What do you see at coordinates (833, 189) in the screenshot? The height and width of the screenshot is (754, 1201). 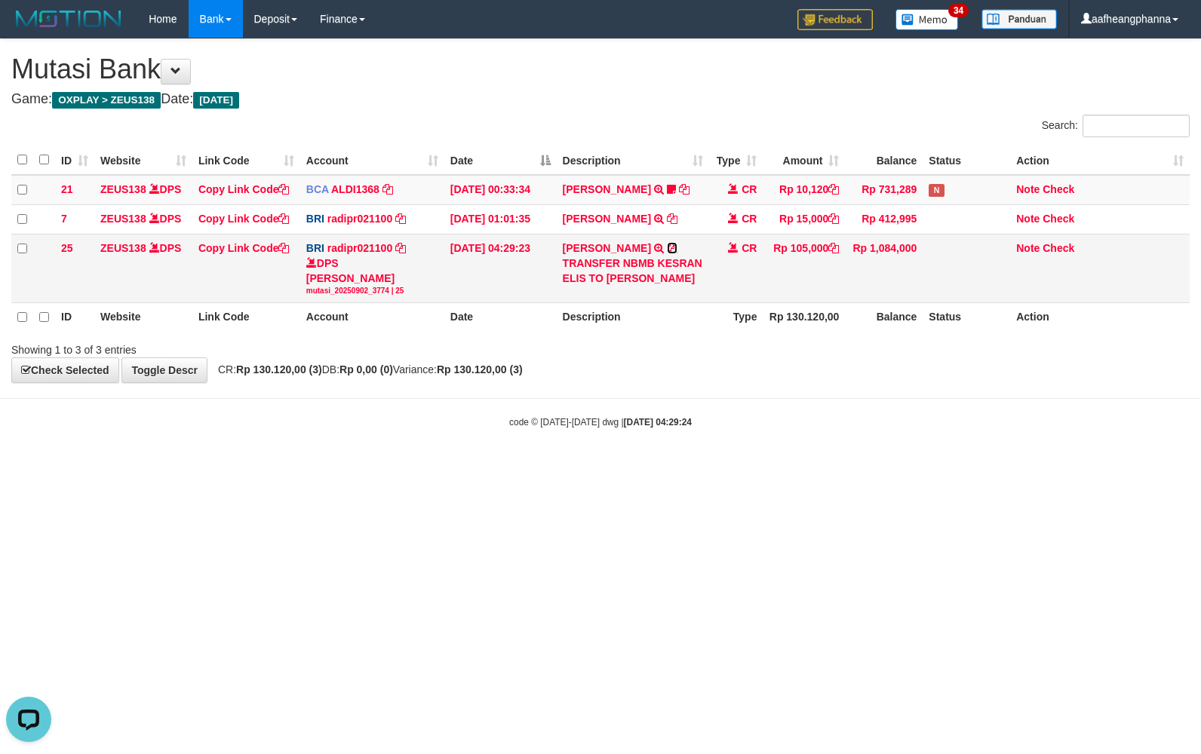 I see `a: Copy Rp 10,120 to clipboard` at bounding box center [833, 189].